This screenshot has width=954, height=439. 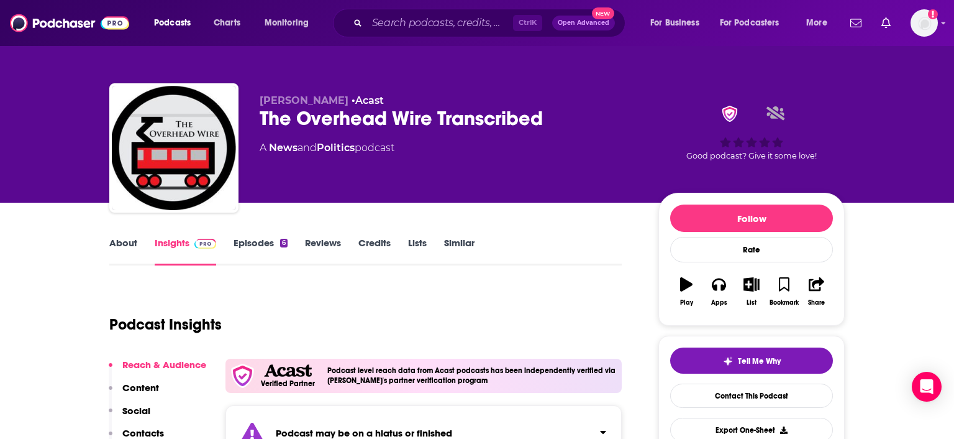 What do you see at coordinates (924, 23) in the screenshot?
I see `span: Logged in as StraussPodchaser` at bounding box center [924, 23].